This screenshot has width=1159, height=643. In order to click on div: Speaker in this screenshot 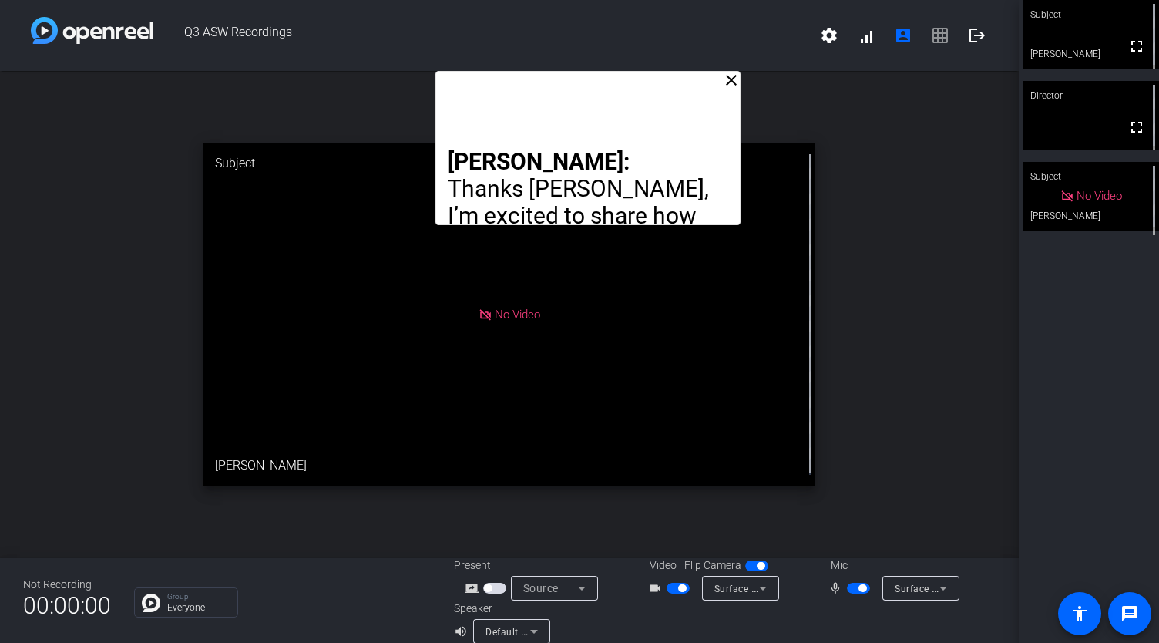, I will do `click(500, 608)`.